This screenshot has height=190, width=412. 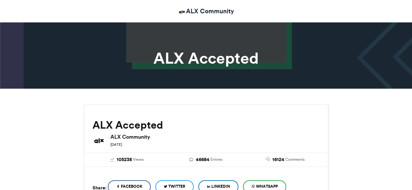 I want to click on span: WhatsApp, so click(x=267, y=187).